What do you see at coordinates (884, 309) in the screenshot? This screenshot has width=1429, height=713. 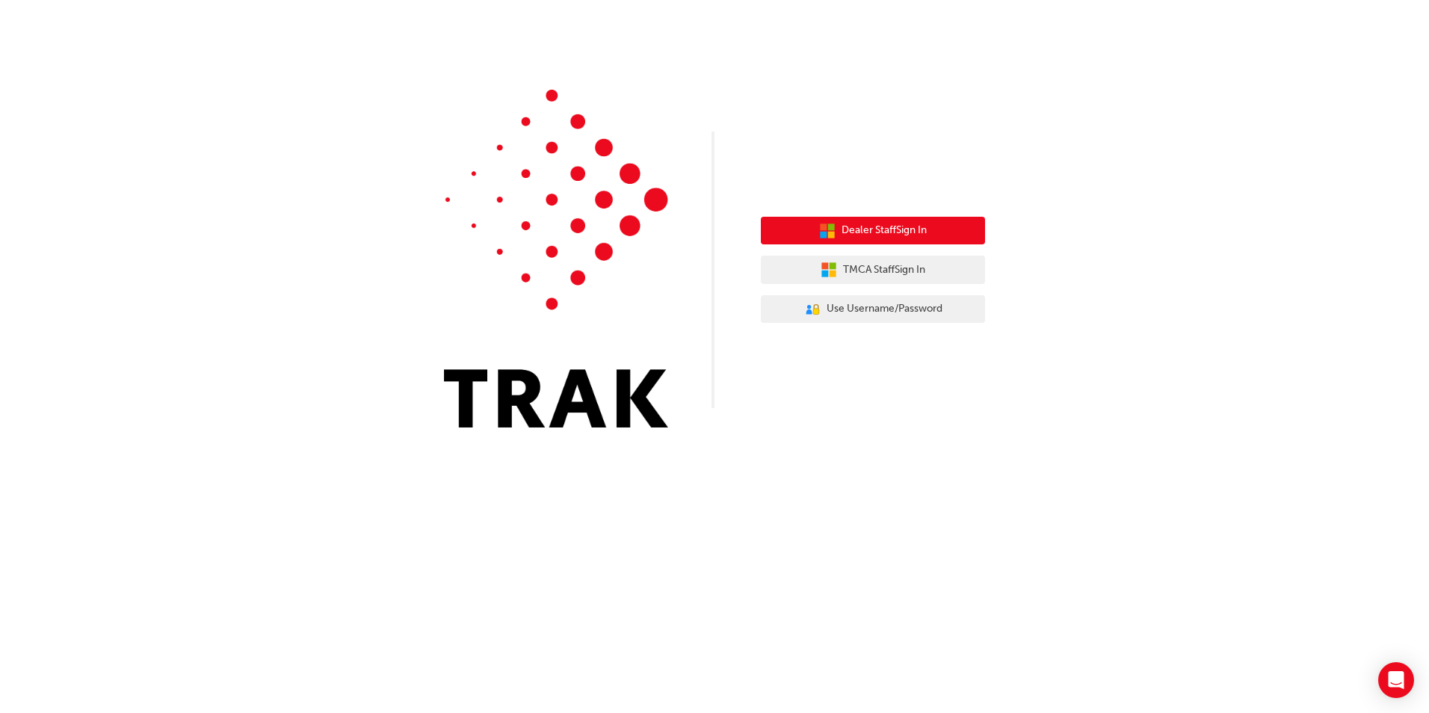 I see `span: Use Username/Password` at bounding box center [884, 309].